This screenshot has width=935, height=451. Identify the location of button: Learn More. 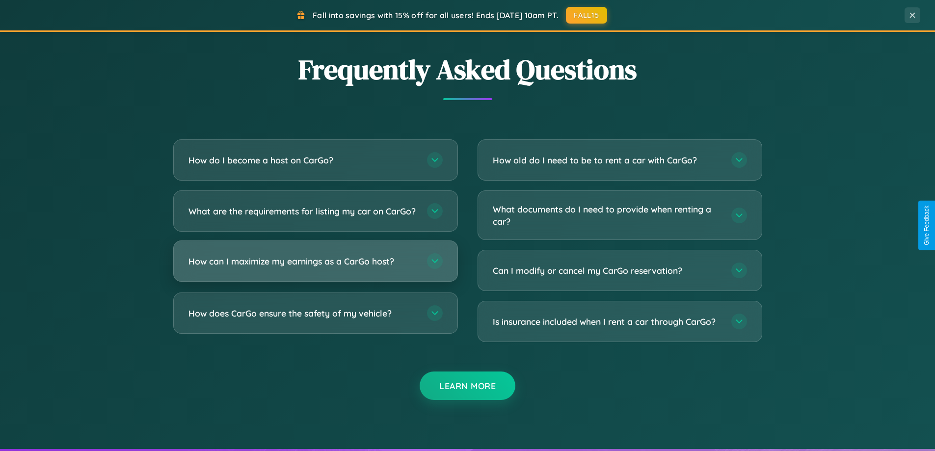
(467, 386).